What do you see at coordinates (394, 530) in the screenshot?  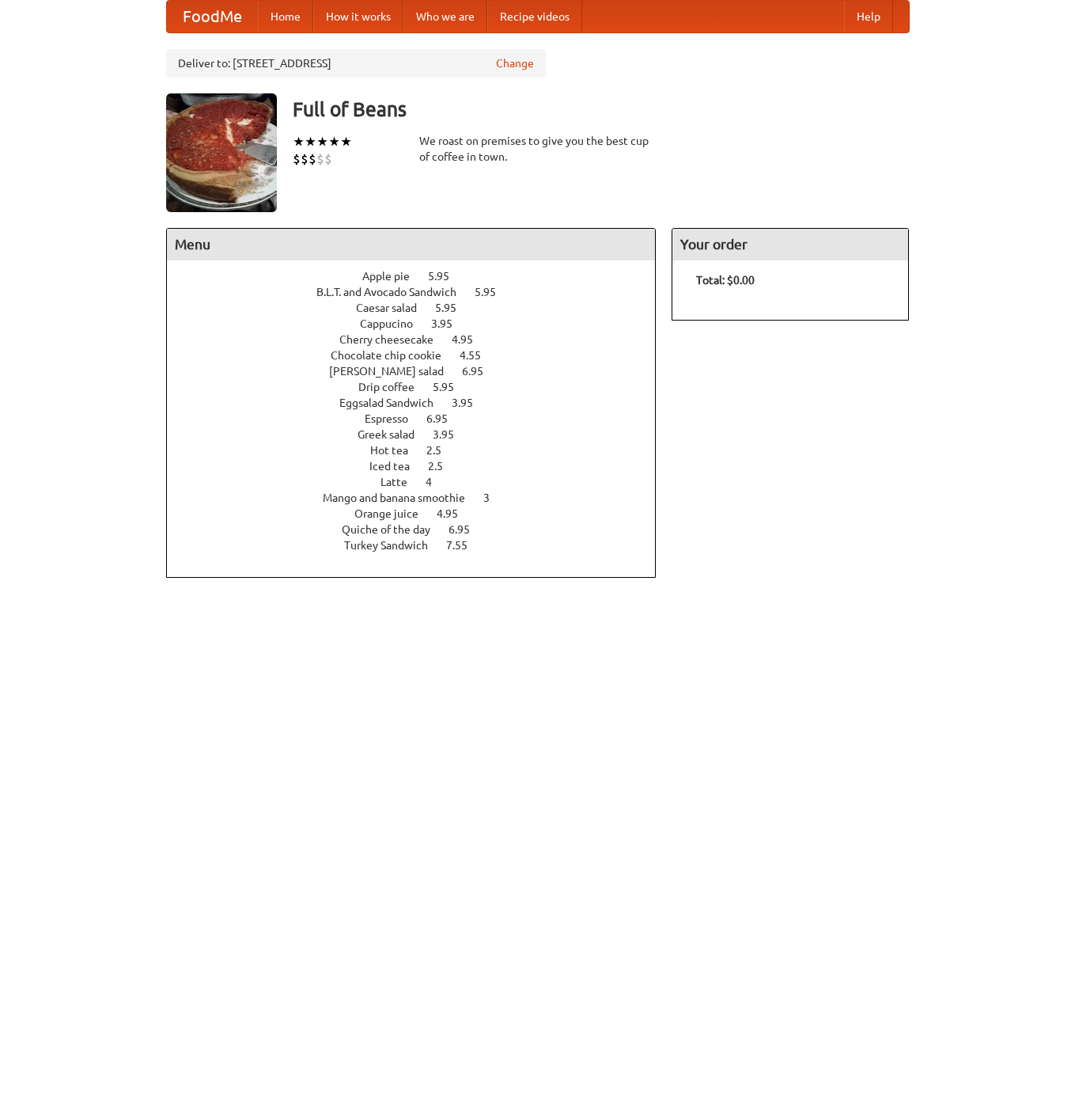 I see `span: Quiche of the day` at bounding box center [394, 530].